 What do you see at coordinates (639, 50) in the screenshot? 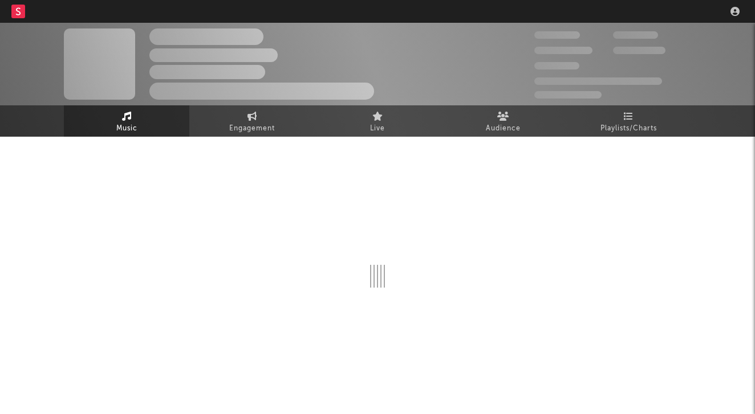
I see `span: 1,000,000` at bounding box center [639, 50].